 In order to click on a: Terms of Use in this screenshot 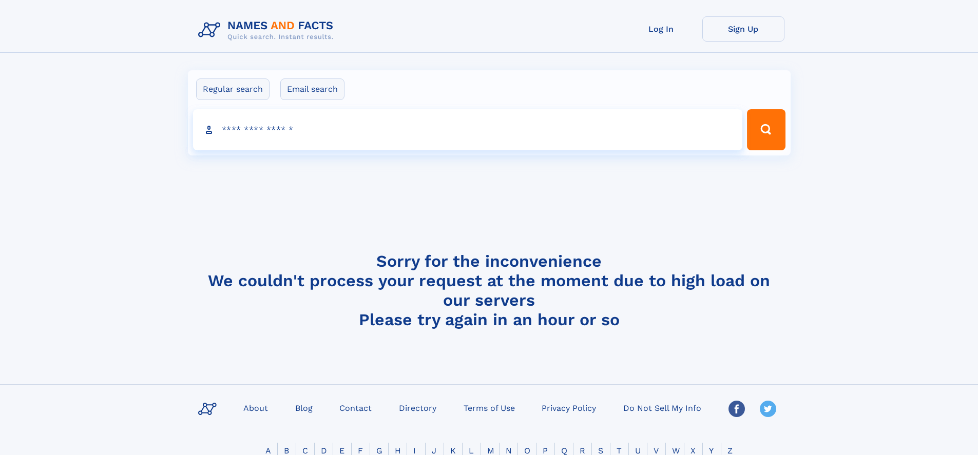, I will do `click(489, 407)`.